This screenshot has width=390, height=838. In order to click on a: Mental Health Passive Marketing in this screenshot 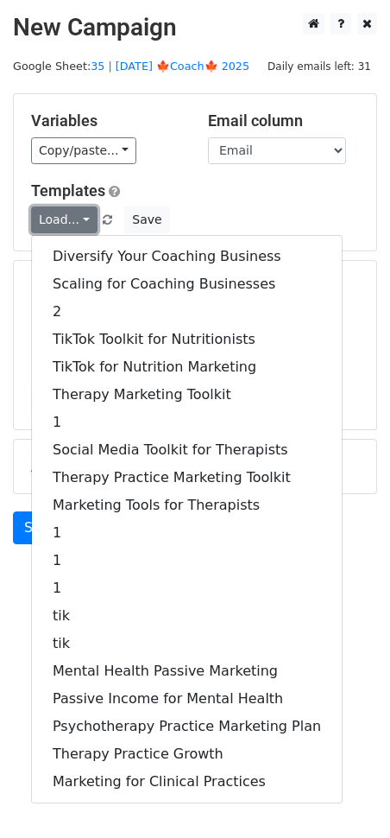, I will do `click(187, 671)`.